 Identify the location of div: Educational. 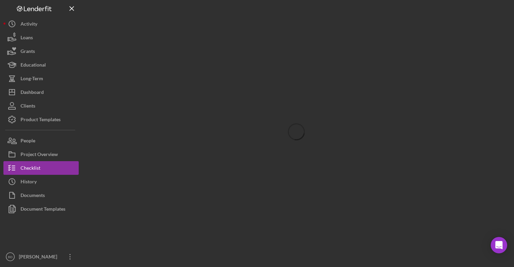
(33, 66).